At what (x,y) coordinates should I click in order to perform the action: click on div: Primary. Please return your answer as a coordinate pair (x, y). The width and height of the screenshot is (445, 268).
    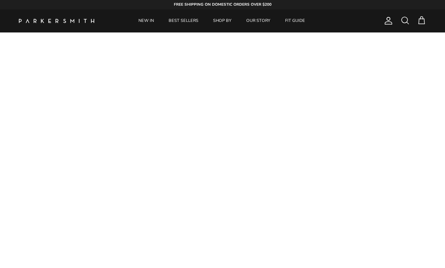
    Looking at the image, I should click on (222, 21).